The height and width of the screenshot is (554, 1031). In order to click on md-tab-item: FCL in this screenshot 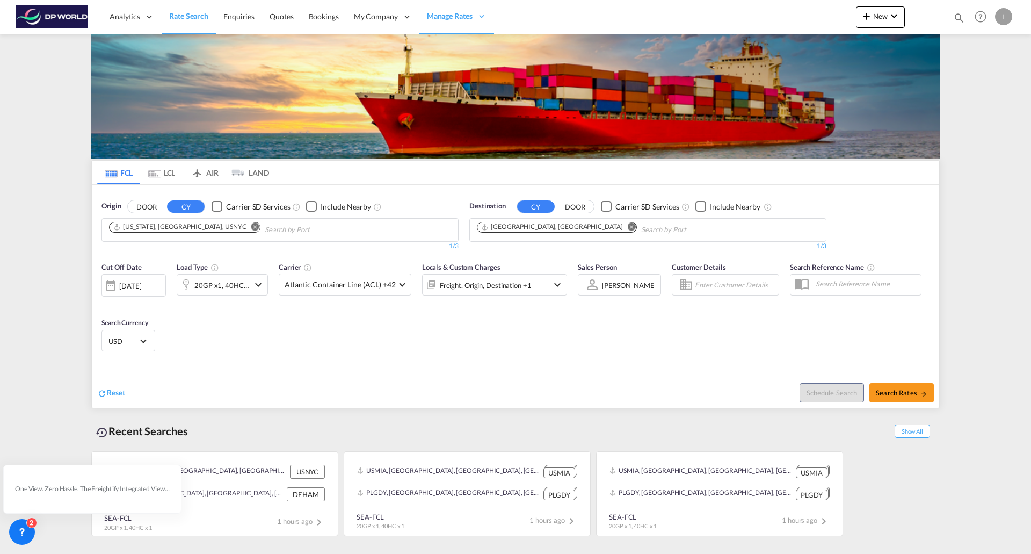, I will do `click(119, 172)`.